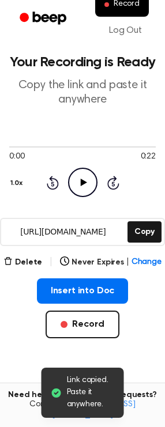  What do you see at coordinates (22, 262) in the screenshot?
I see `button: Delete` at bounding box center [22, 262].